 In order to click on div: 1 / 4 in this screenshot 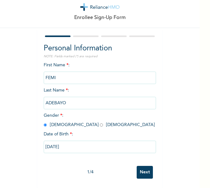, I will do `click(90, 173)`.